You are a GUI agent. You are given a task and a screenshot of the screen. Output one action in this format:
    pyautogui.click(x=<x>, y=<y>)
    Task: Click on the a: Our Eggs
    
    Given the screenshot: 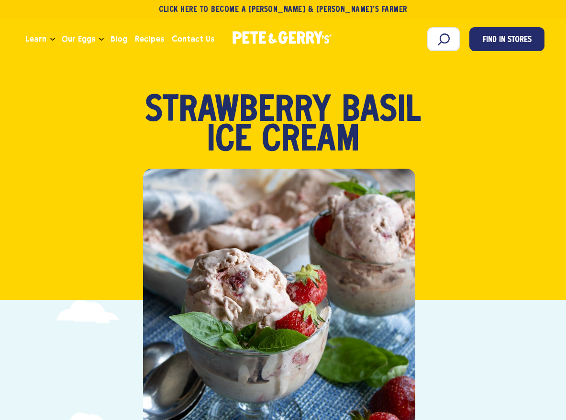 What is the action you would take?
    pyautogui.click(x=78, y=39)
    